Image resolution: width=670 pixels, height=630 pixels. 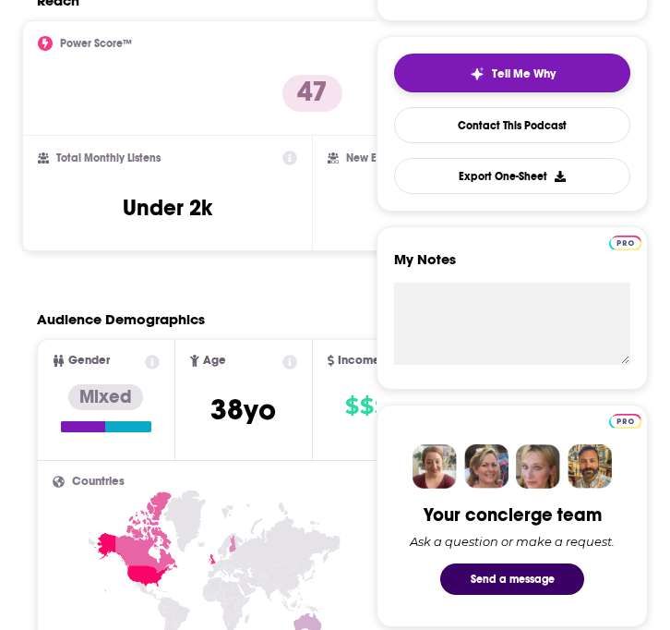 I want to click on img: Jon Profile, so click(x=590, y=466).